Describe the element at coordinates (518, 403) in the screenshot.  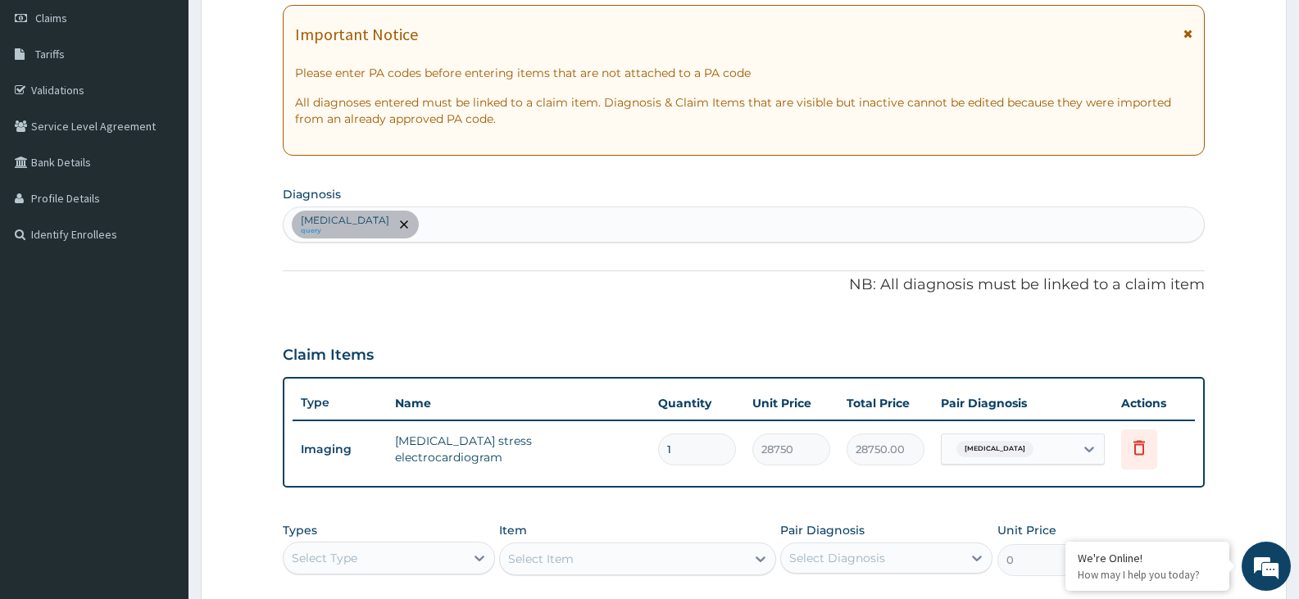
I see `th: Name` at that location.